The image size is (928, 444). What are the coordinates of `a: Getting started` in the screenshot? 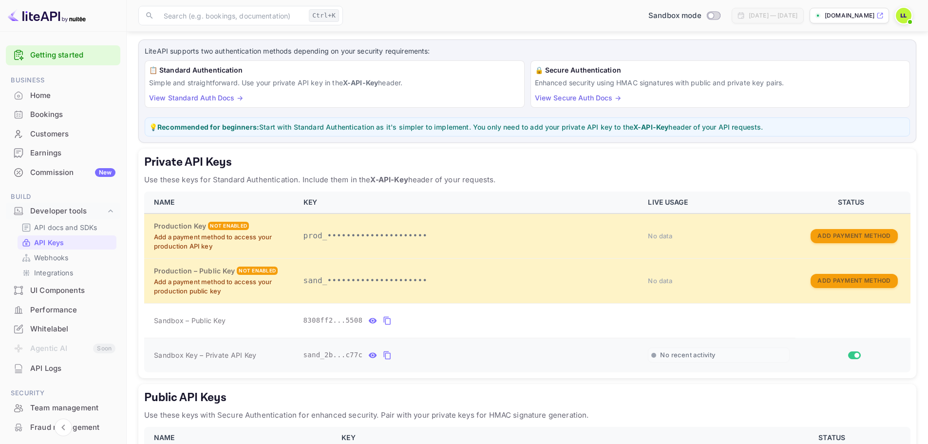 It's located at (73, 55).